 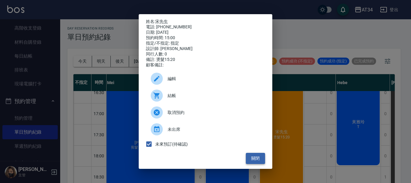 What do you see at coordinates (214, 112) in the screenshot?
I see `span: 取消預約` at bounding box center [214, 112].